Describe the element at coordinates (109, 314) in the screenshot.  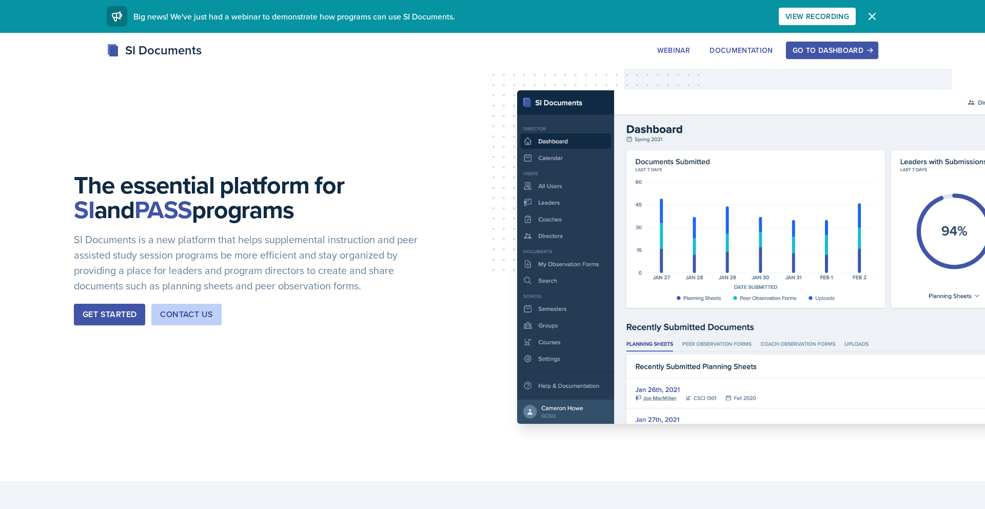
I see `div: Get Started` at that location.